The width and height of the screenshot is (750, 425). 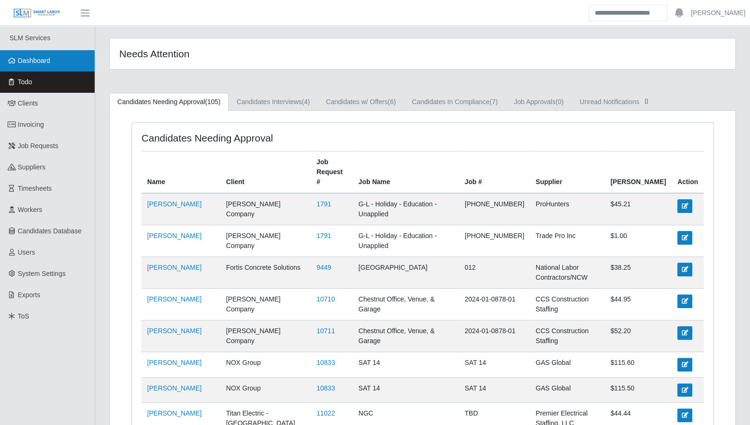 I want to click on span: Candidates Database, so click(x=50, y=231).